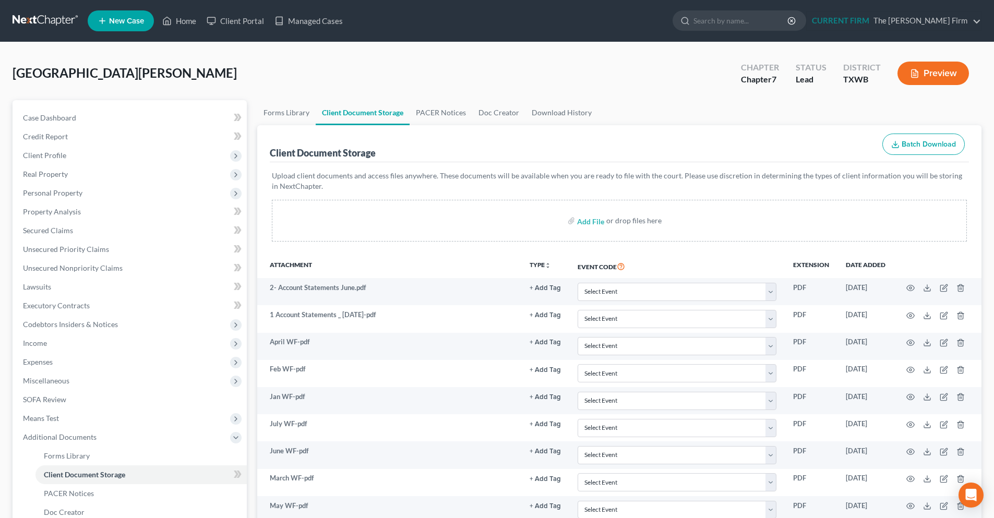  What do you see at coordinates (179, 21) in the screenshot?
I see `a: Home` at bounding box center [179, 21].